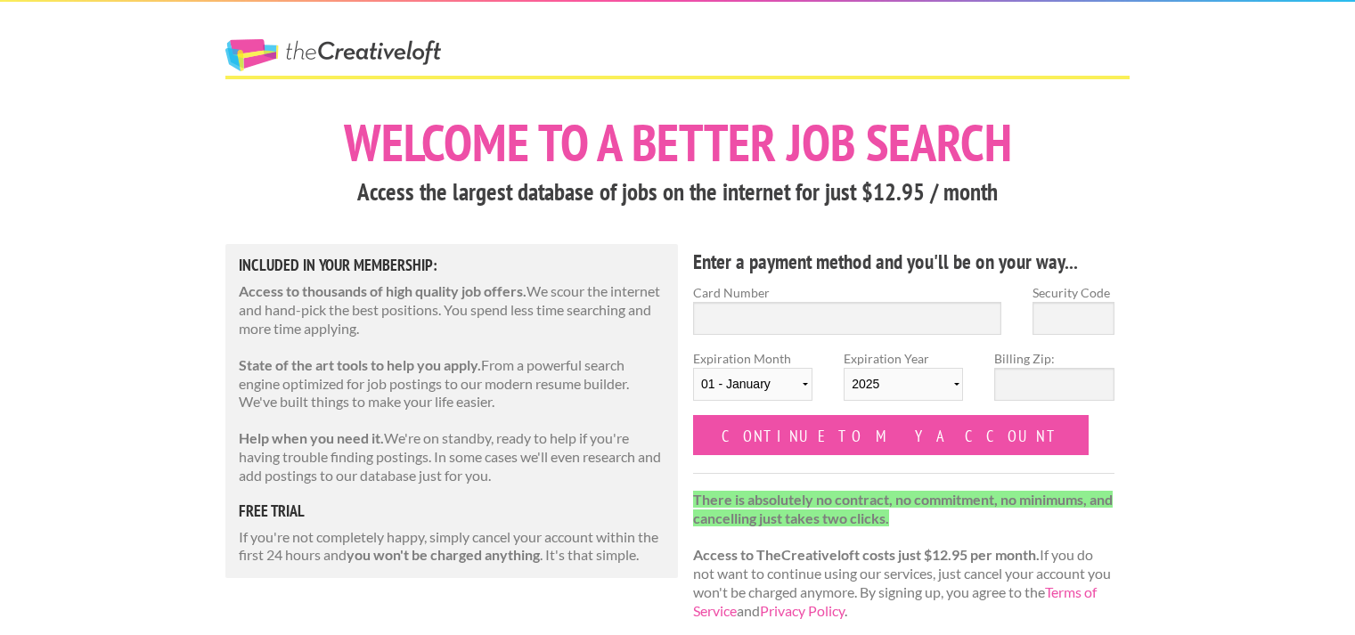 The image size is (1355, 635). I want to click on h5: Included in Your Membership:, so click(452, 266).